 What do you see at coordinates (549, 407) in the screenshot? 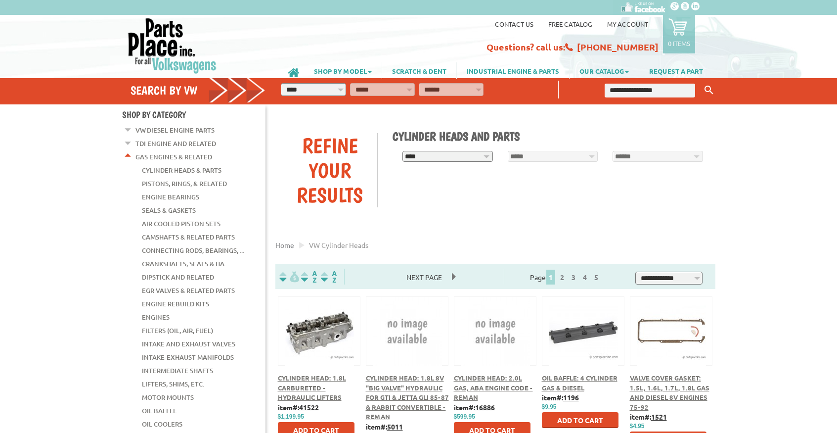
I see `span: $9.95` at bounding box center [549, 407].